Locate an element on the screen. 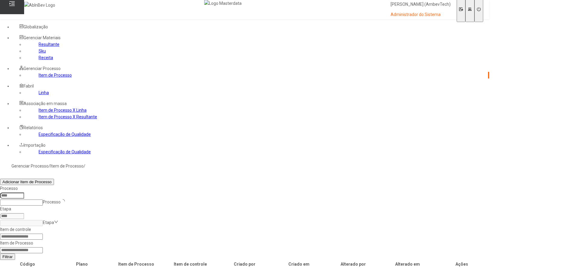 The image size is (577, 275). th: Alterado em is located at coordinates (407, 264).